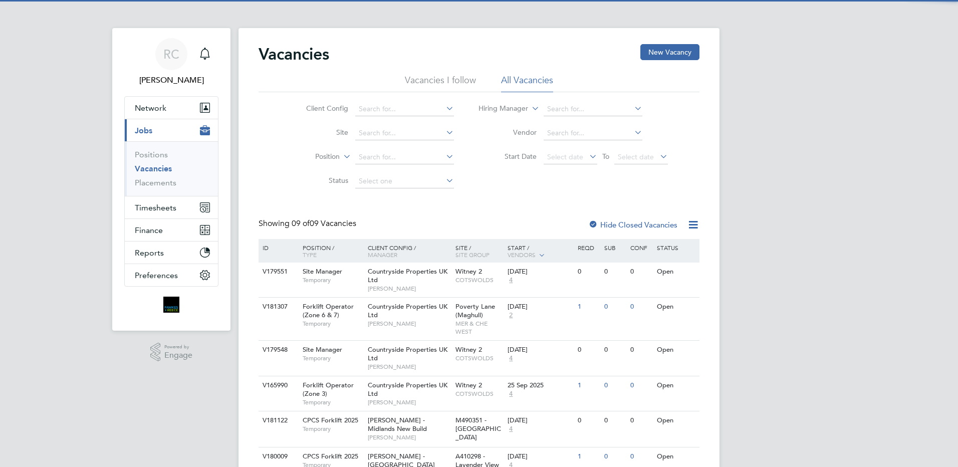 The width and height of the screenshot is (958, 467). What do you see at coordinates (676, 247) in the screenshot?
I see `div: Status` at bounding box center [676, 247].